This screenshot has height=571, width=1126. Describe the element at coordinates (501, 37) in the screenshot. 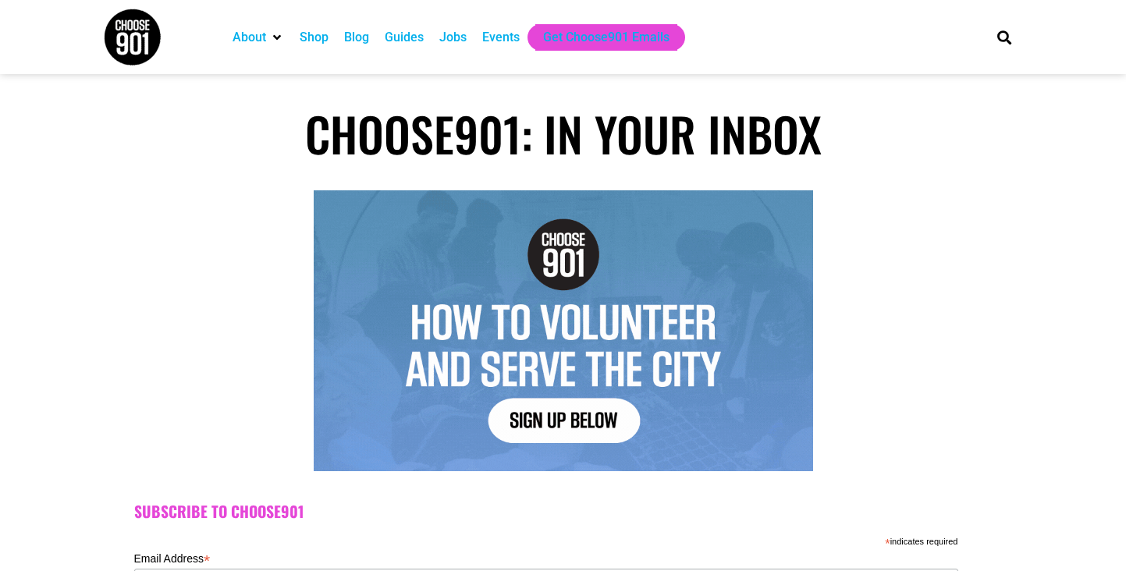

I see `div: Events` at that location.